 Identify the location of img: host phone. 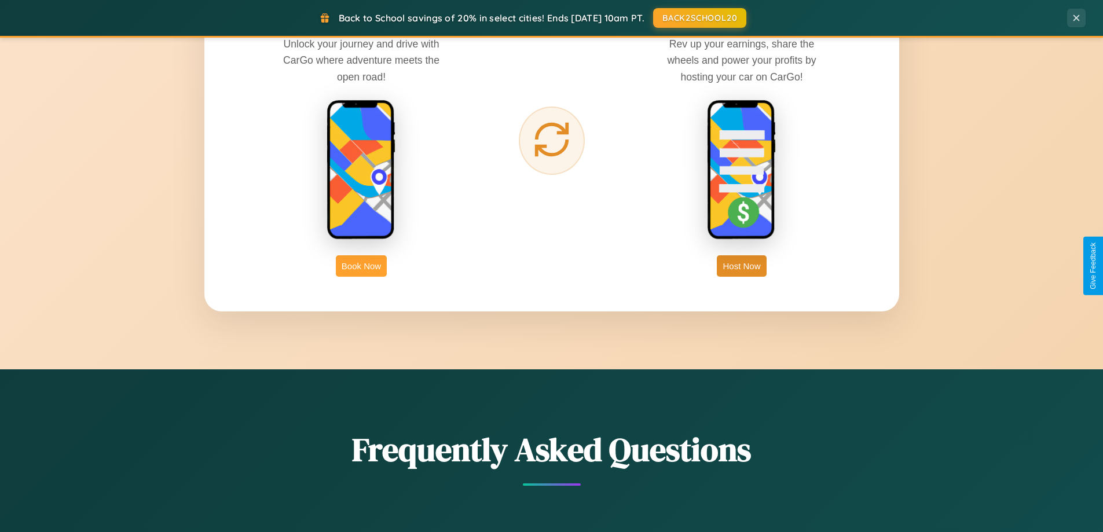
(741, 170).